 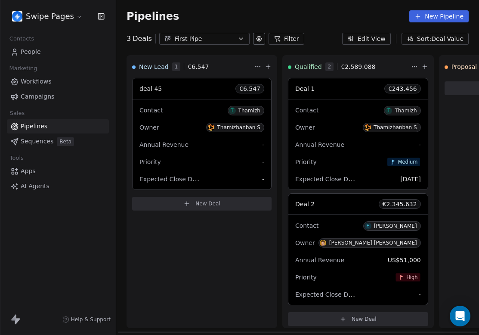 What do you see at coordinates (439, 16) in the screenshot?
I see `button: New Pipeline` at bounding box center [439, 16].